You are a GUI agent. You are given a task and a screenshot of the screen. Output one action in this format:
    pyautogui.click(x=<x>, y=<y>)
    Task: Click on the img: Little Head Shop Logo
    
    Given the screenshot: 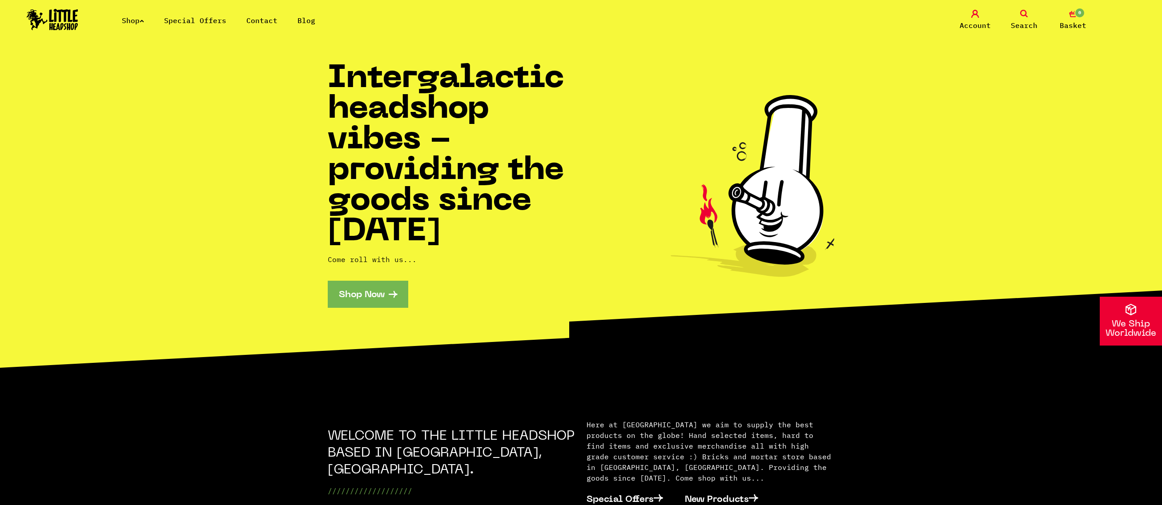 What is the action you would take?
    pyautogui.click(x=52, y=20)
    